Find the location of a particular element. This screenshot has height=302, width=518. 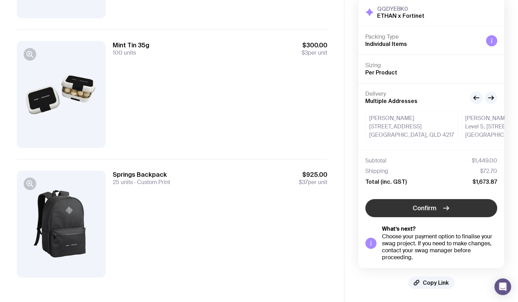

span: Multiple Addresses is located at coordinates (391, 101).